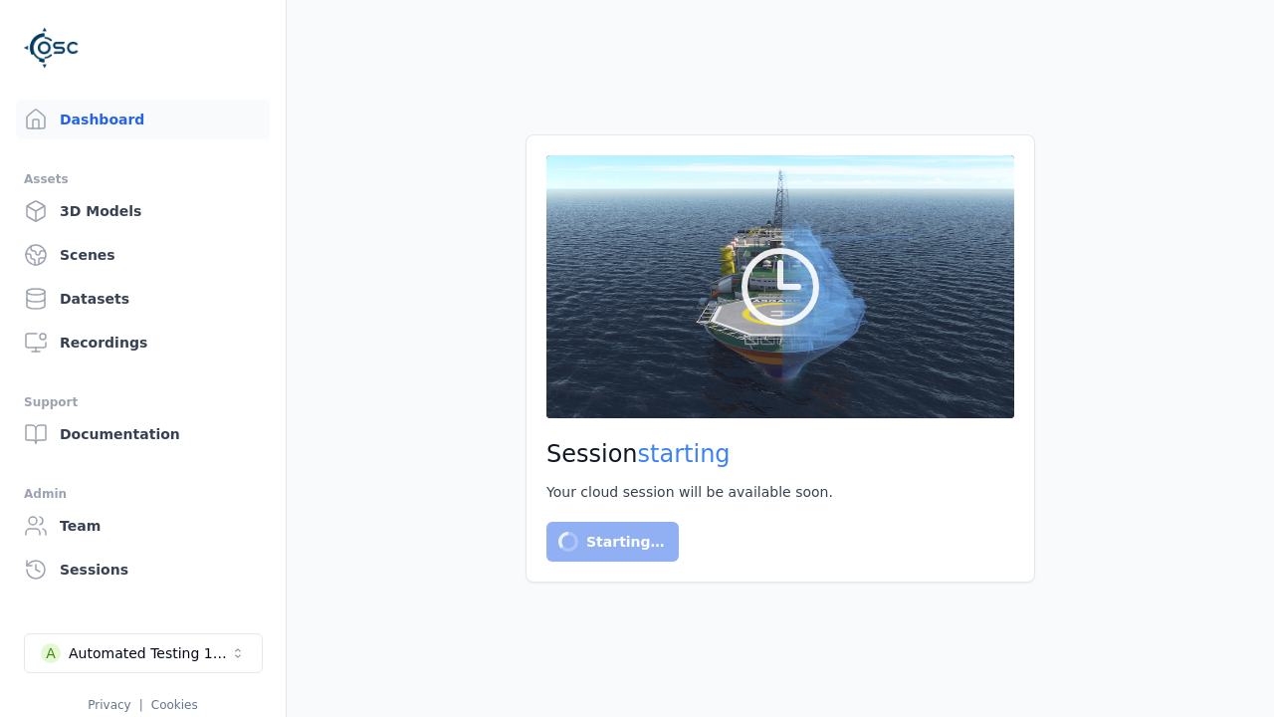 This screenshot has width=1274, height=717. Describe the element at coordinates (142, 211) in the screenshot. I see `a: 3D Models` at that location.